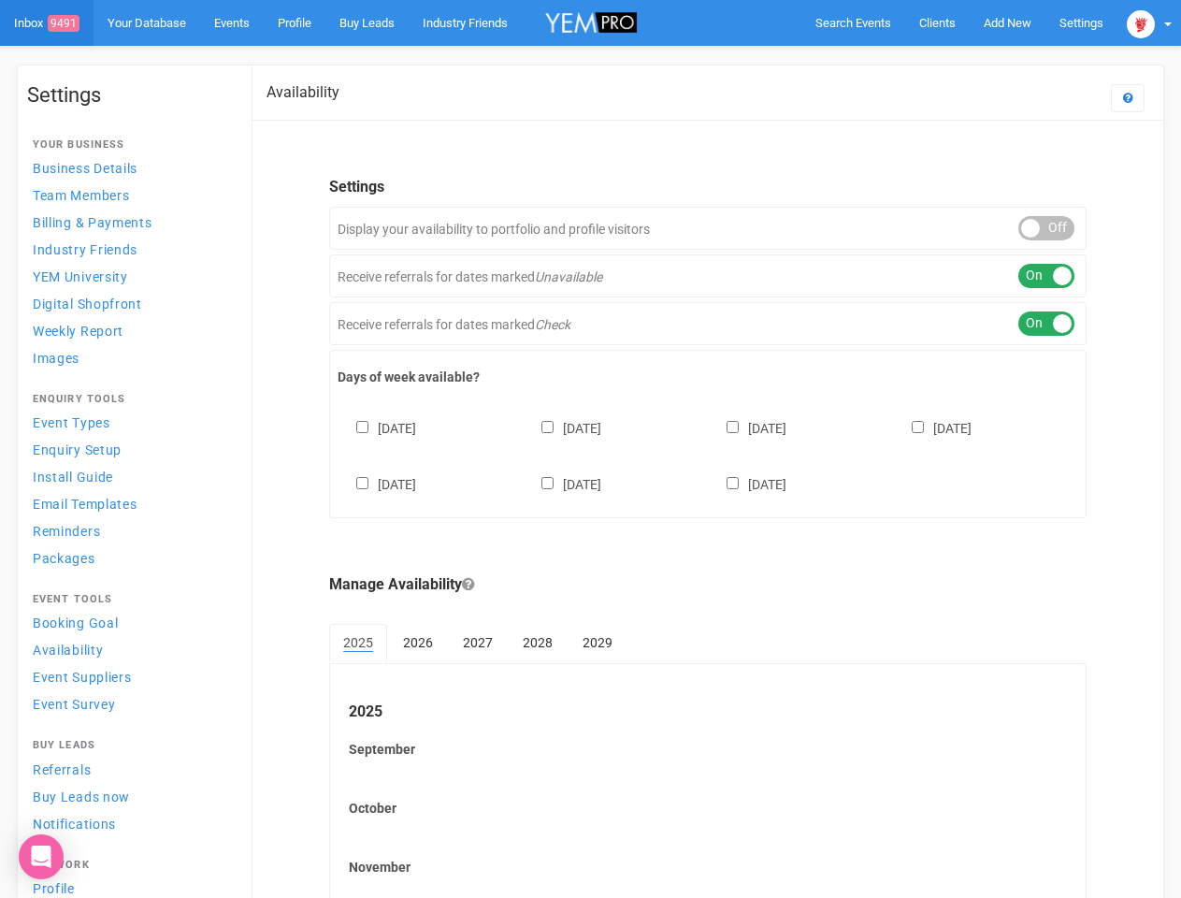  I want to click on label: Days of week available?, so click(708, 377).